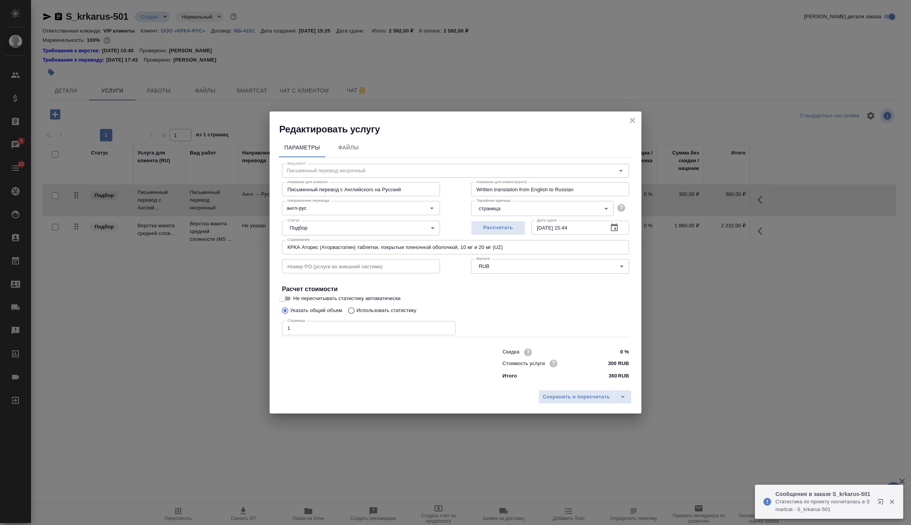 Image resolution: width=911 pixels, height=525 pixels. I want to click on div: страница, so click(543, 208).